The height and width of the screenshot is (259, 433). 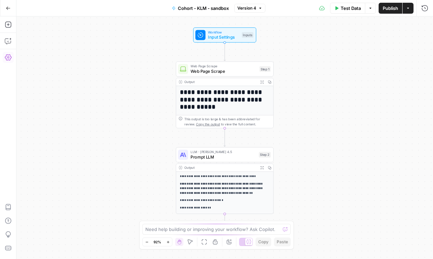 I want to click on div: This output is too large & has been abbreviated for review. to view the full content., so click(x=228, y=122).